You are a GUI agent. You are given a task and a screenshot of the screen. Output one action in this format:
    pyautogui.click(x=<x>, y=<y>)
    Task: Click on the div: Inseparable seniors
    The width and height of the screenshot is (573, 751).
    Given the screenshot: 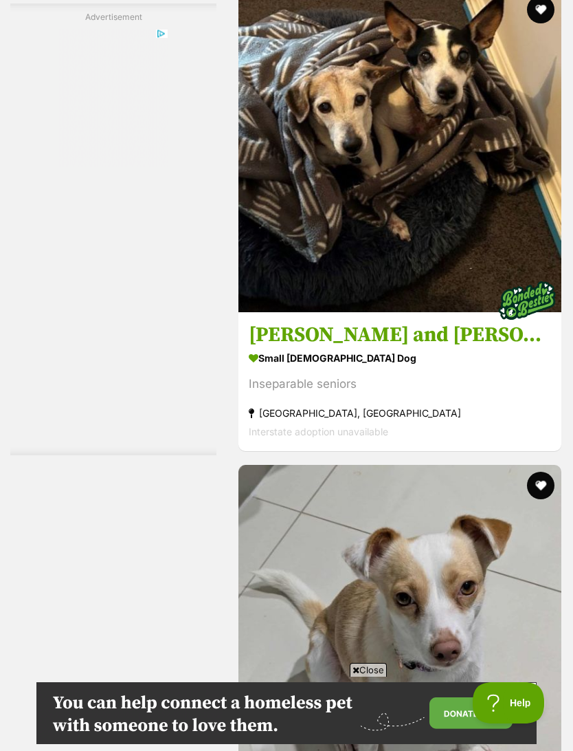 What is the action you would take?
    pyautogui.click(x=400, y=384)
    